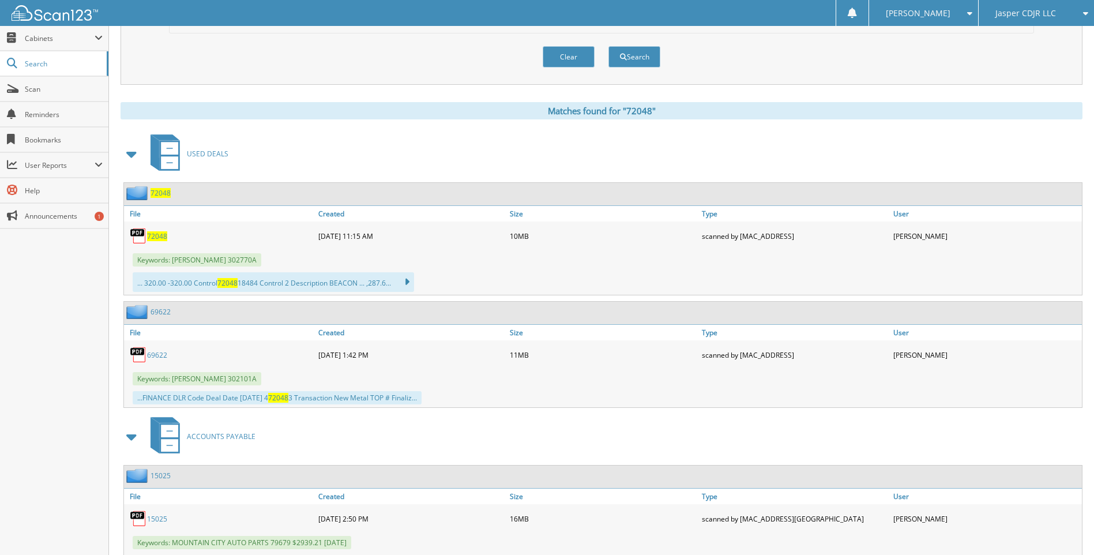 This screenshot has width=1094, height=555. I want to click on img: scan123-logo-white.svg, so click(55, 13).